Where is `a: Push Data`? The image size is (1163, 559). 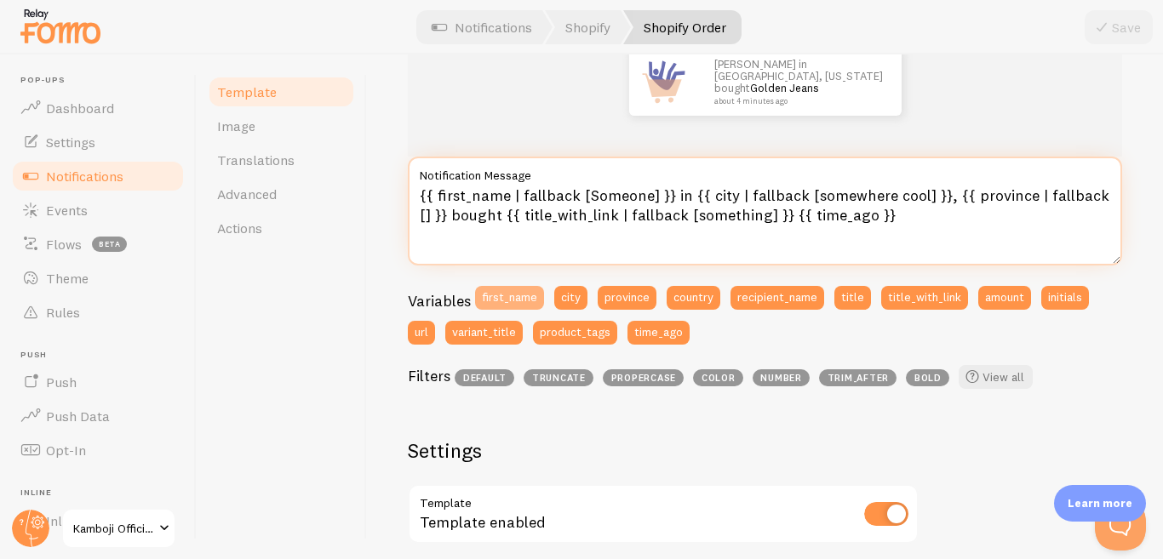 a: Push Data is located at coordinates (98, 416).